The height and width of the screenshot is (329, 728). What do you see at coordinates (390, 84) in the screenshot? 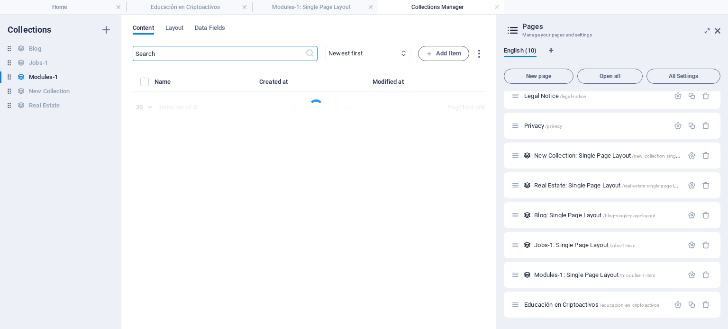
I see `th: Modified at` at bounding box center [390, 84].